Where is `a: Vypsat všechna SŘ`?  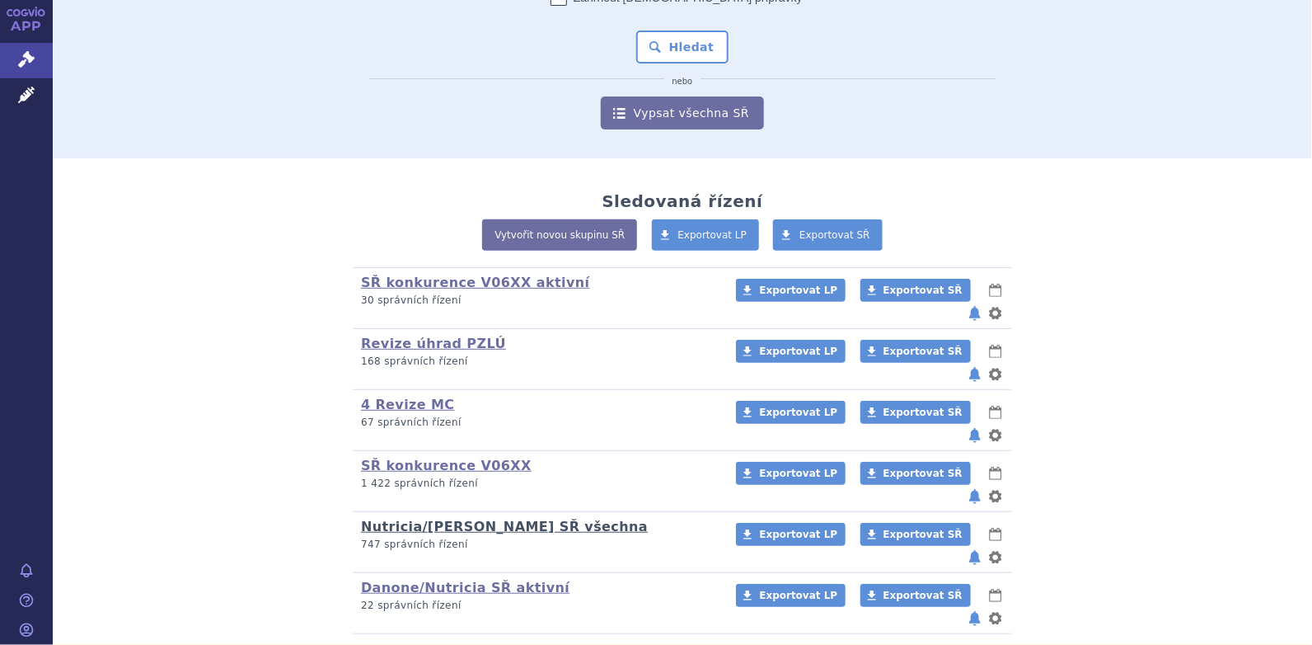 a: Vypsat všechna SŘ is located at coordinates (683, 113).